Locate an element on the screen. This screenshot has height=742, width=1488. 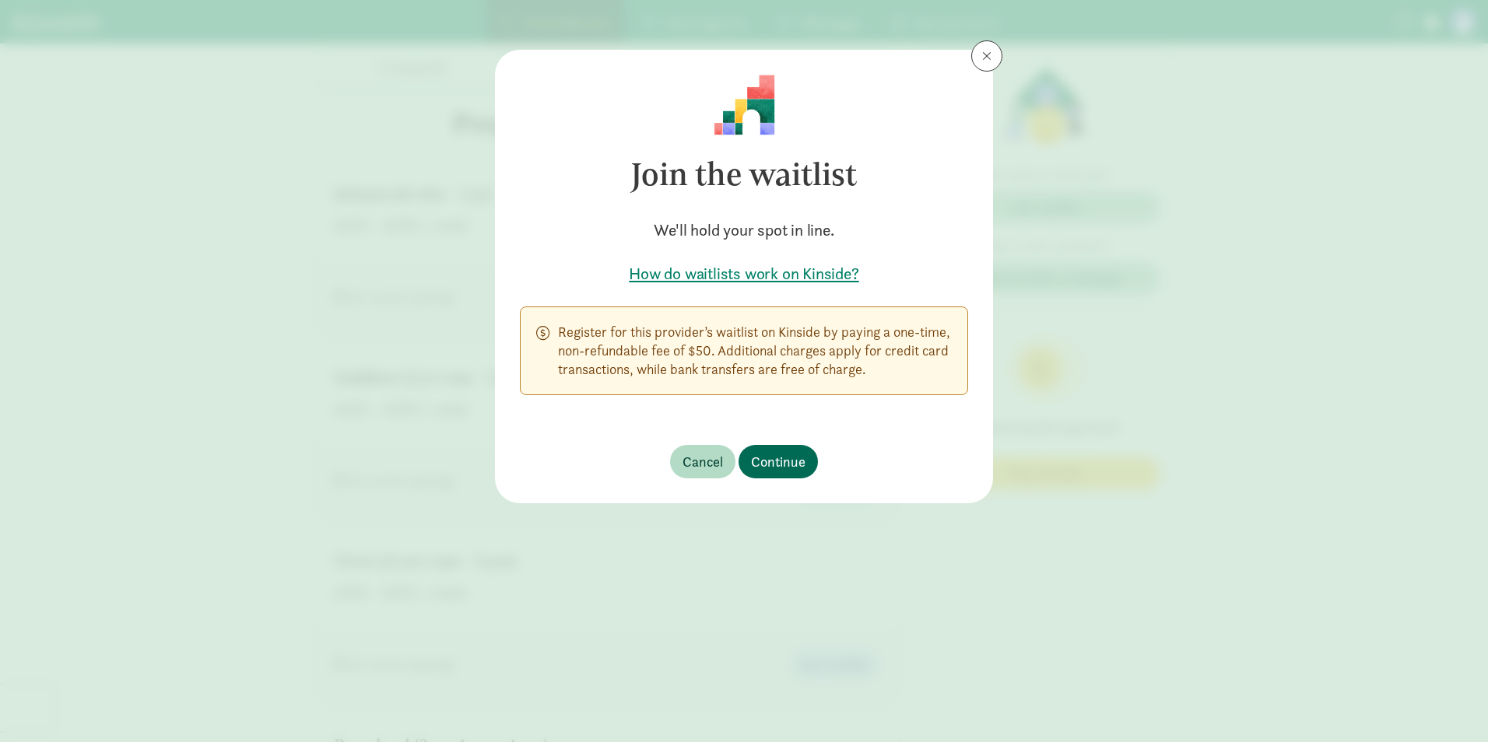
h5: How do waitlists work on Kinside? is located at coordinates (744, 274).